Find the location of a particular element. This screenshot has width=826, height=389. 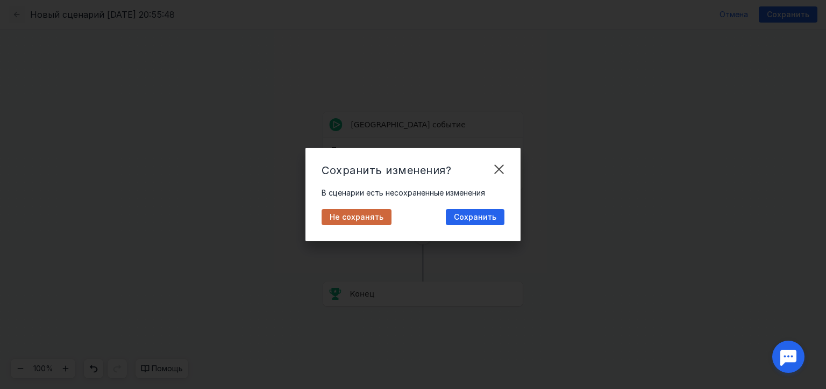

span: Не сохранять is located at coordinates (357, 217).